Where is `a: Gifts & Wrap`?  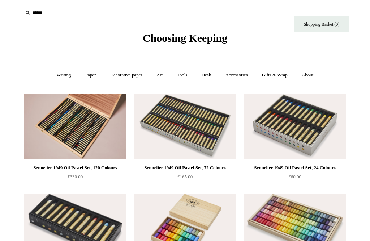 a: Gifts & Wrap is located at coordinates (275, 75).